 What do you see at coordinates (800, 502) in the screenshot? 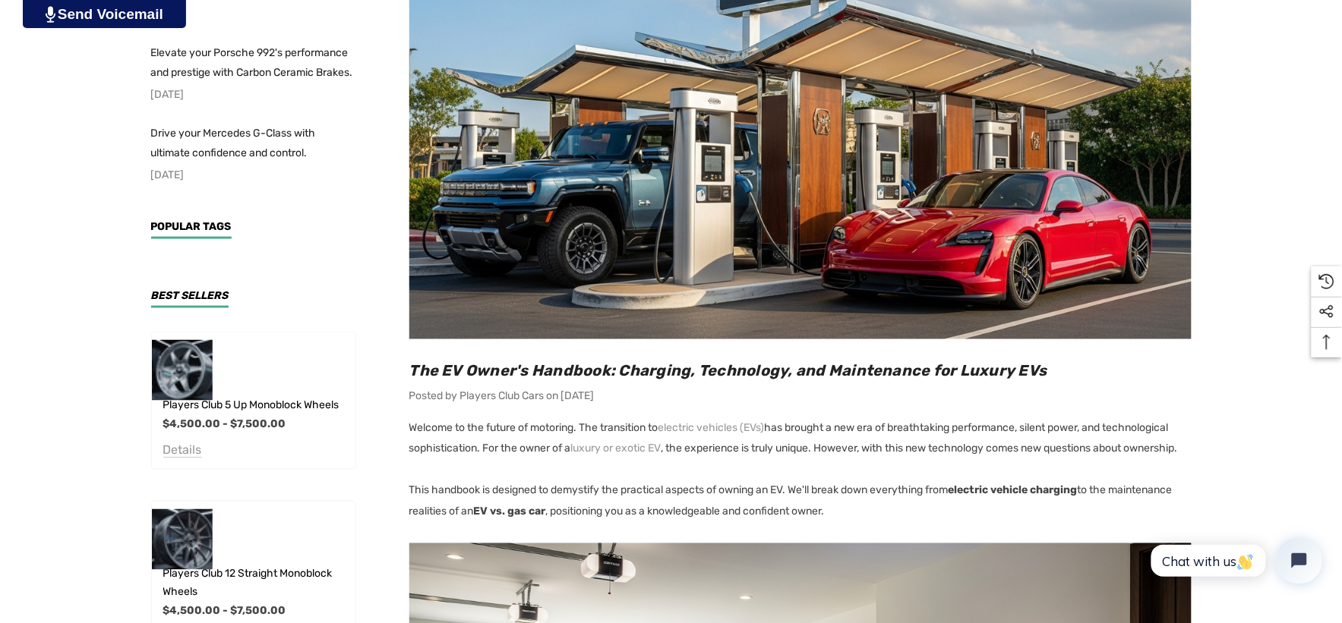
I see `p: This handbook is designed to demystify the practical aspects of owning an EV. We'll break down ev...` at bounding box center [800, 502].